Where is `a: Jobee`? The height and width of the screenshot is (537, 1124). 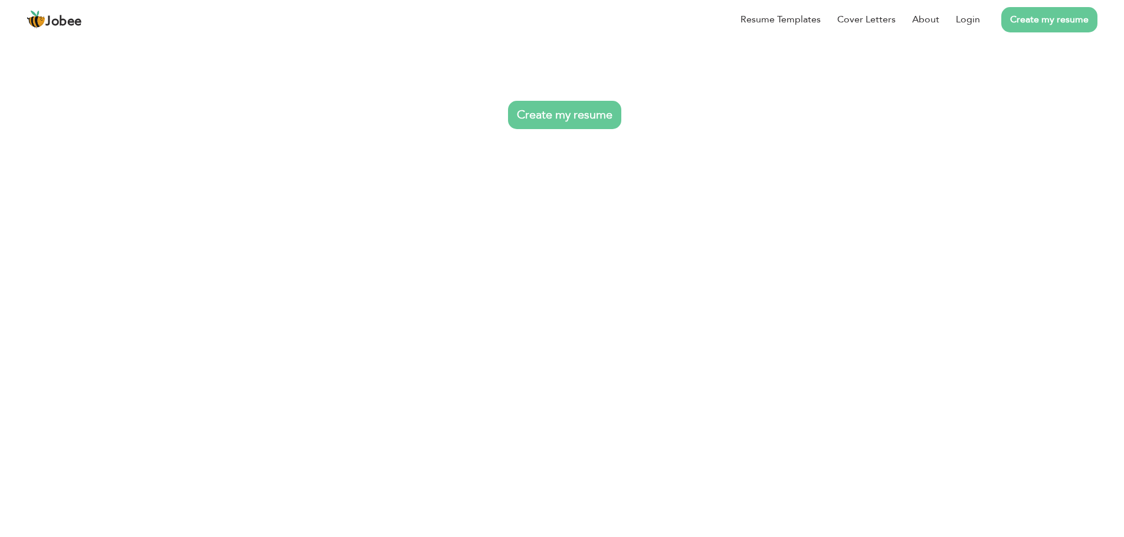
a: Jobee is located at coordinates (54, 19).